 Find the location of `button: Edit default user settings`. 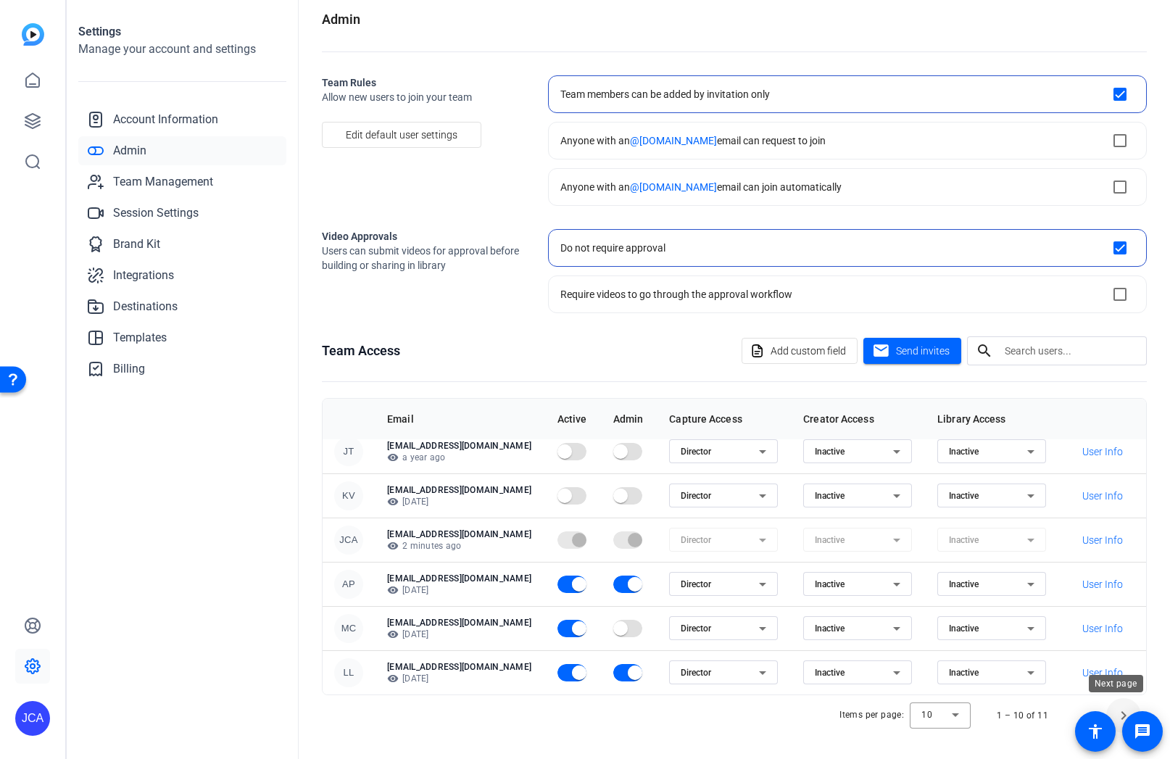

button: Edit default user settings is located at coordinates (402, 135).